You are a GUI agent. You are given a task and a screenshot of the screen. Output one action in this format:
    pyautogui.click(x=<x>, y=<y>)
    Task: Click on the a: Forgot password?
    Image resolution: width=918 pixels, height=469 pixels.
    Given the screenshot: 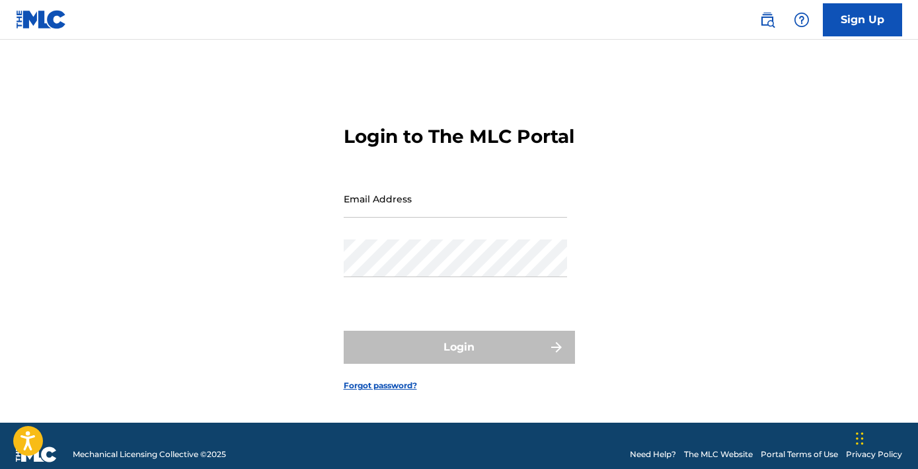 What is the action you would take?
    pyautogui.click(x=380, y=385)
    